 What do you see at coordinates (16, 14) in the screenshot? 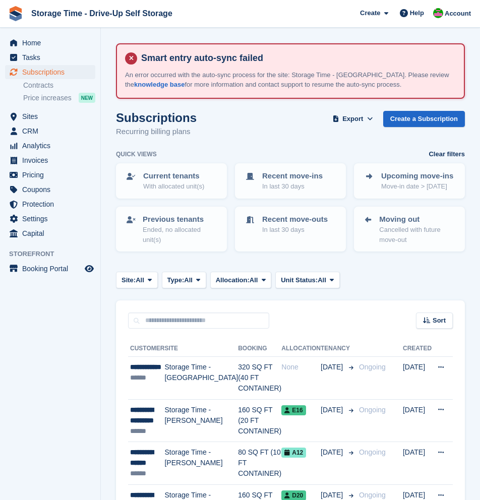
I see `img: stora-icon-8386f47178a22dfd0bd8f6a31ec36ba5ce8667c1dd55bd0f319d3a0aa187defe.svg` at bounding box center [16, 14].